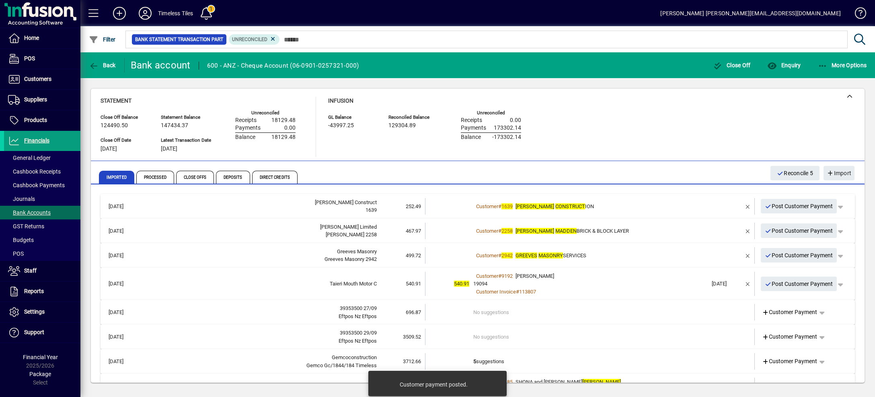  Describe the element at coordinates (591, 361) in the screenshot. I see `td: suggestions` at that location.